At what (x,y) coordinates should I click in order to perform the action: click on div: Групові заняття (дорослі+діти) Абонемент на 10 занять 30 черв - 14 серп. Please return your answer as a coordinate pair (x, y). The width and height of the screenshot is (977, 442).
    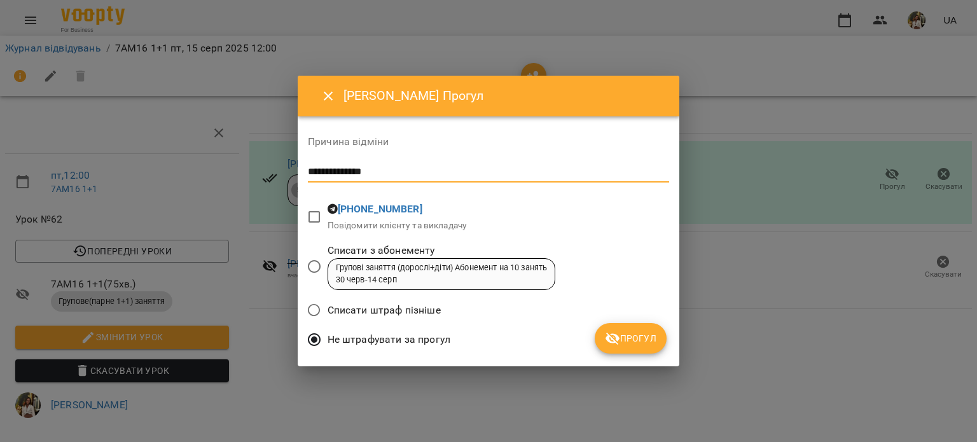
    Looking at the image, I should click on (441, 273).